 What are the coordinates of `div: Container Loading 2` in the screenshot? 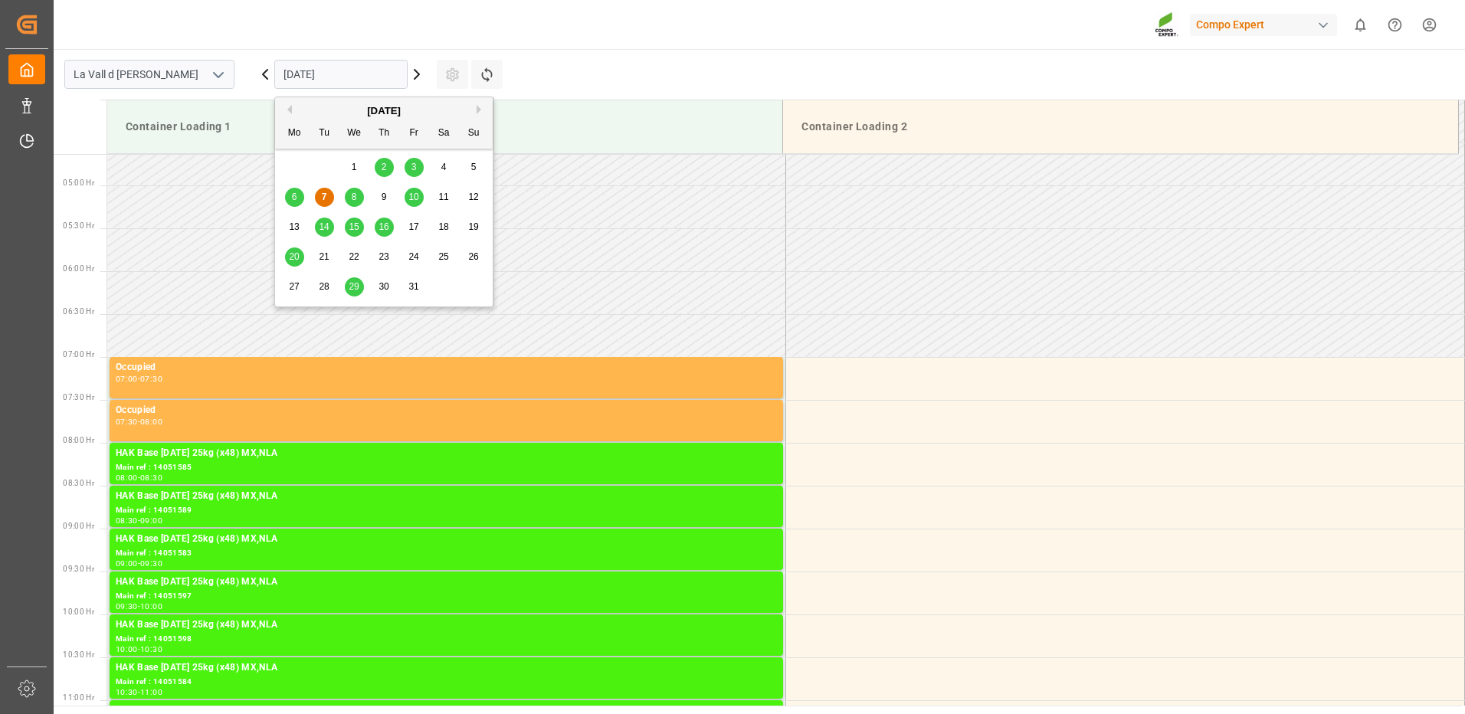 It's located at (1120, 126).